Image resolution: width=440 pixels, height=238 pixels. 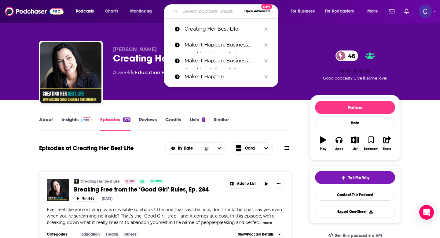 What do you see at coordinates (267, 6) in the screenshot?
I see `span: New` at bounding box center [267, 6].